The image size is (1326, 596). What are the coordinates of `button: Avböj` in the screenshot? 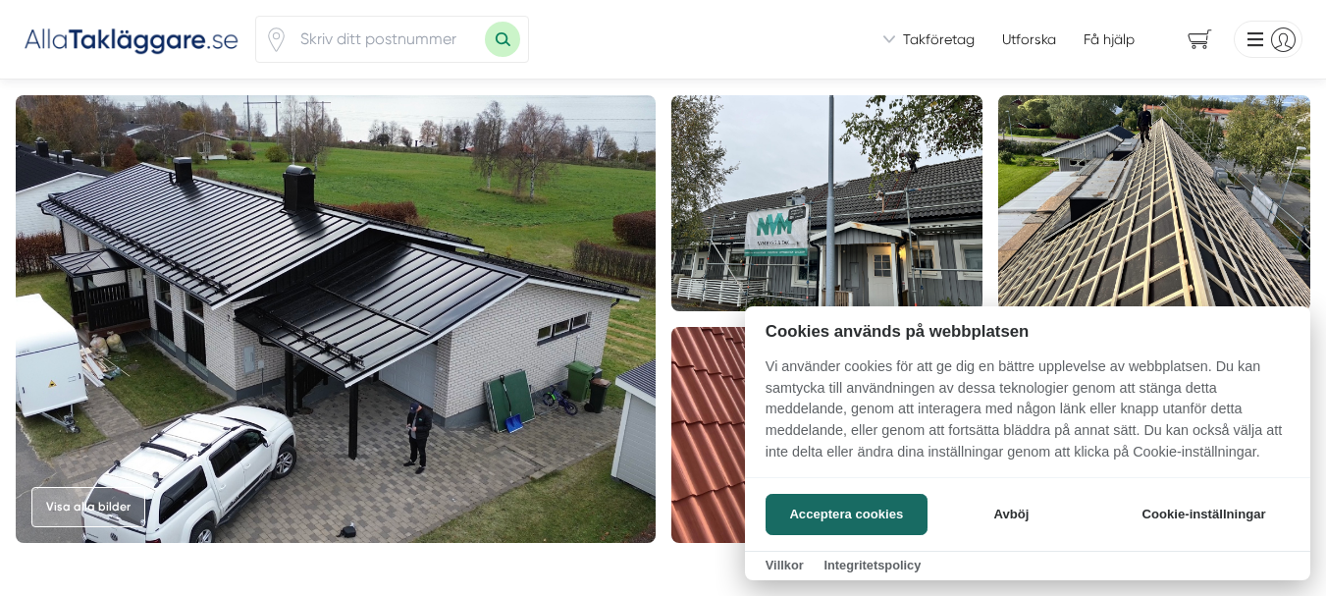 It's located at (1011, 514).